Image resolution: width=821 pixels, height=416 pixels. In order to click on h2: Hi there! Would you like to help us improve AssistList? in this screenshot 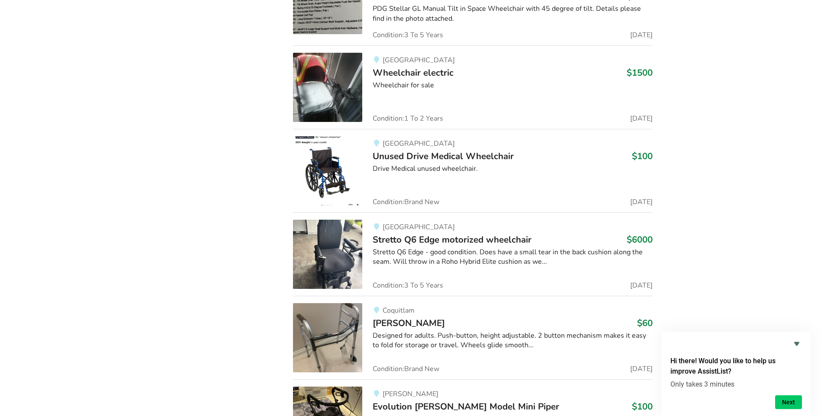, I will do `click(736, 366)`.